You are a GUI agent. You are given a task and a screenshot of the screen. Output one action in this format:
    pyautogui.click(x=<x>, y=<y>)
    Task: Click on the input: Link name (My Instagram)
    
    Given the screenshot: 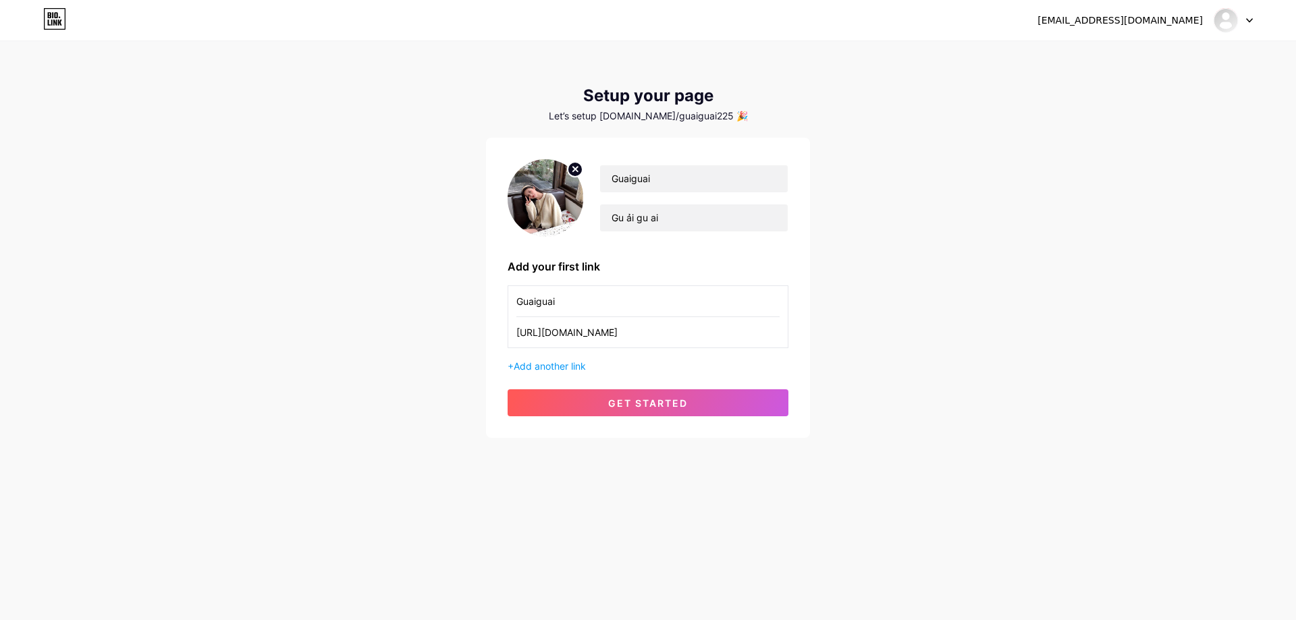 What is the action you would take?
    pyautogui.click(x=648, y=301)
    